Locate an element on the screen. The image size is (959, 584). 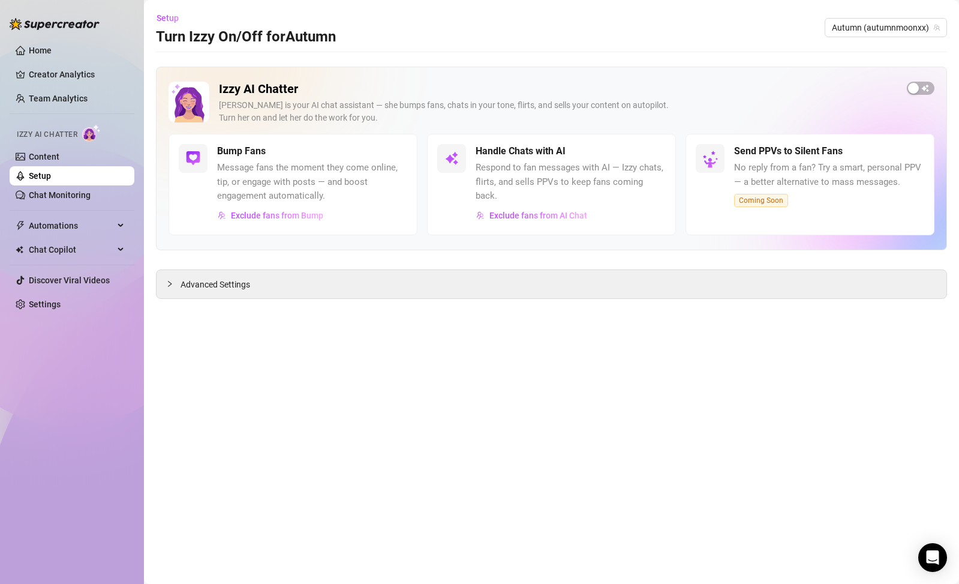
div: Open Intercom Messenger is located at coordinates (933, 557).